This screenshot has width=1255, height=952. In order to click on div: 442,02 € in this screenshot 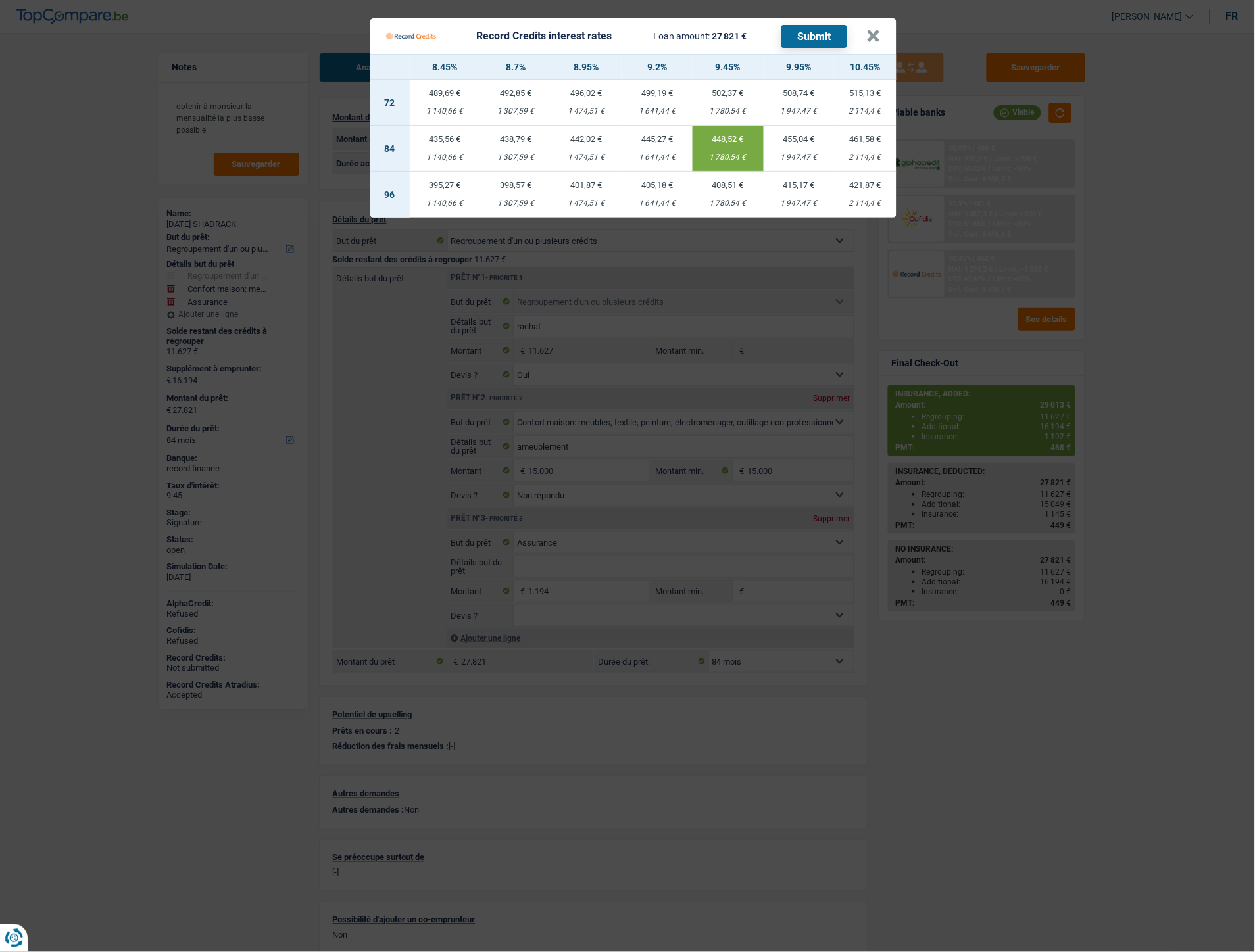, I will do `click(587, 139)`.